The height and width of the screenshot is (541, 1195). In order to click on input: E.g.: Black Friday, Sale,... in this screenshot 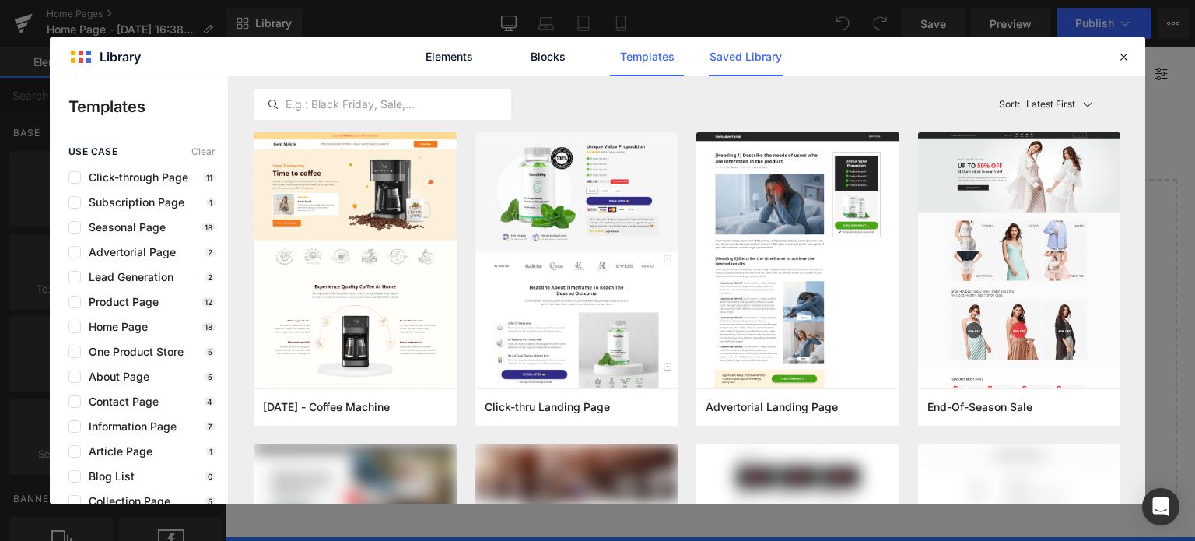, I will do `click(382, 104)`.